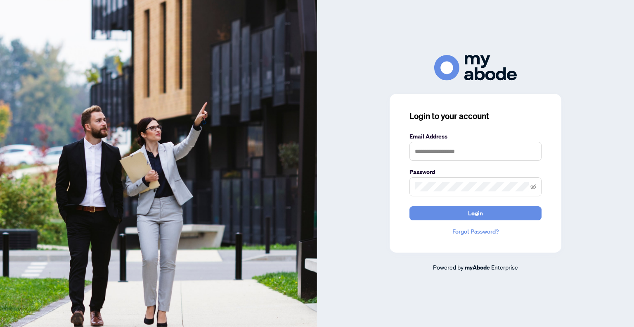 The height and width of the screenshot is (327, 634). What do you see at coordinates (476, 231) in the screenshot?
I see `a: Forgot Password?` at bounding box center [476, 231].